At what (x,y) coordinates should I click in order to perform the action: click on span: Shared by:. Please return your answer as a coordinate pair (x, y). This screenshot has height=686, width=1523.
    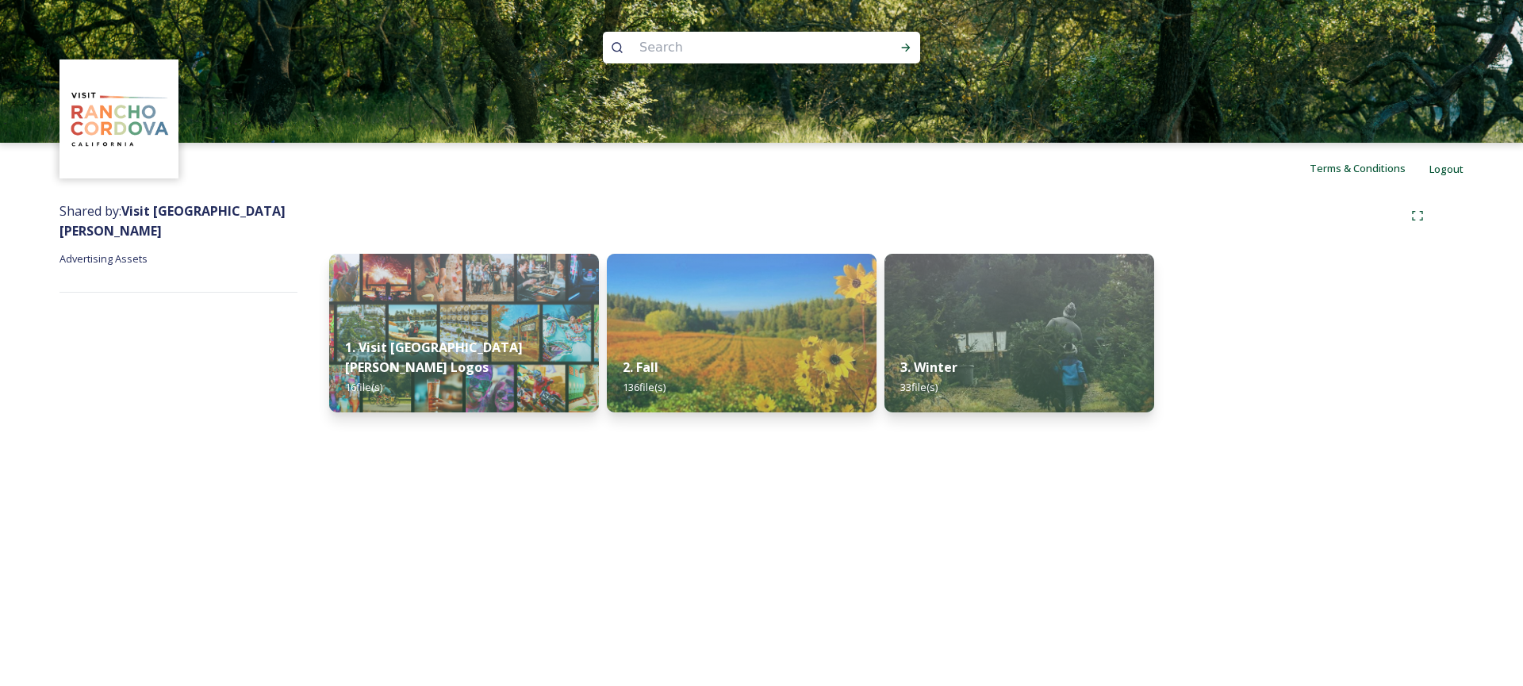
    Looking at the image, I should click on (172, 221).